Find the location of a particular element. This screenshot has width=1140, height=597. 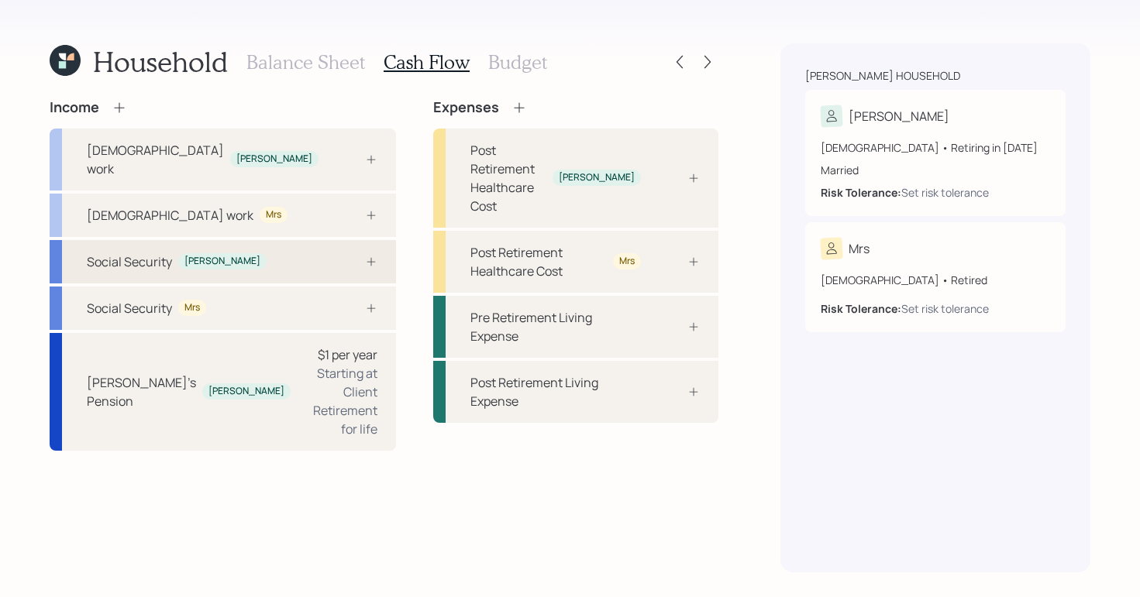

div: Starting at Client Retirement for life is located at coordinates (340, 401).